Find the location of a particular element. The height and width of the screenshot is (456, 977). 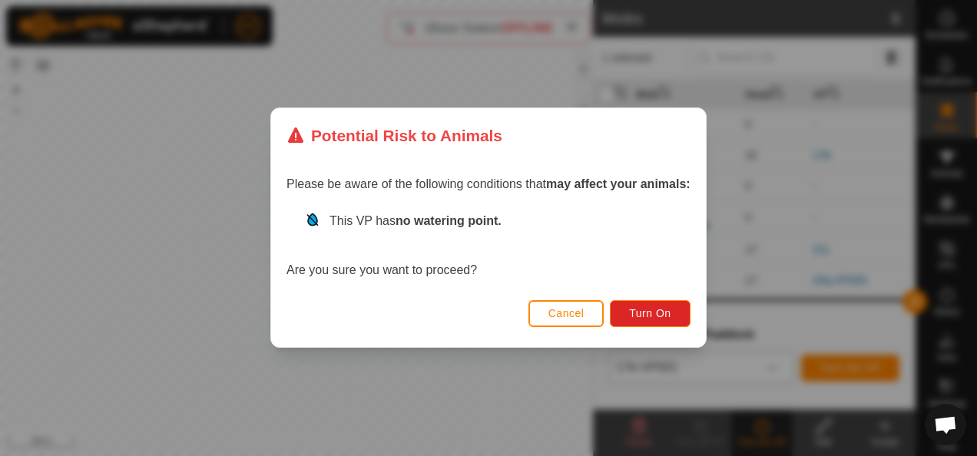

div: Potential Risk to Animals is located at coordinates (394, 135).